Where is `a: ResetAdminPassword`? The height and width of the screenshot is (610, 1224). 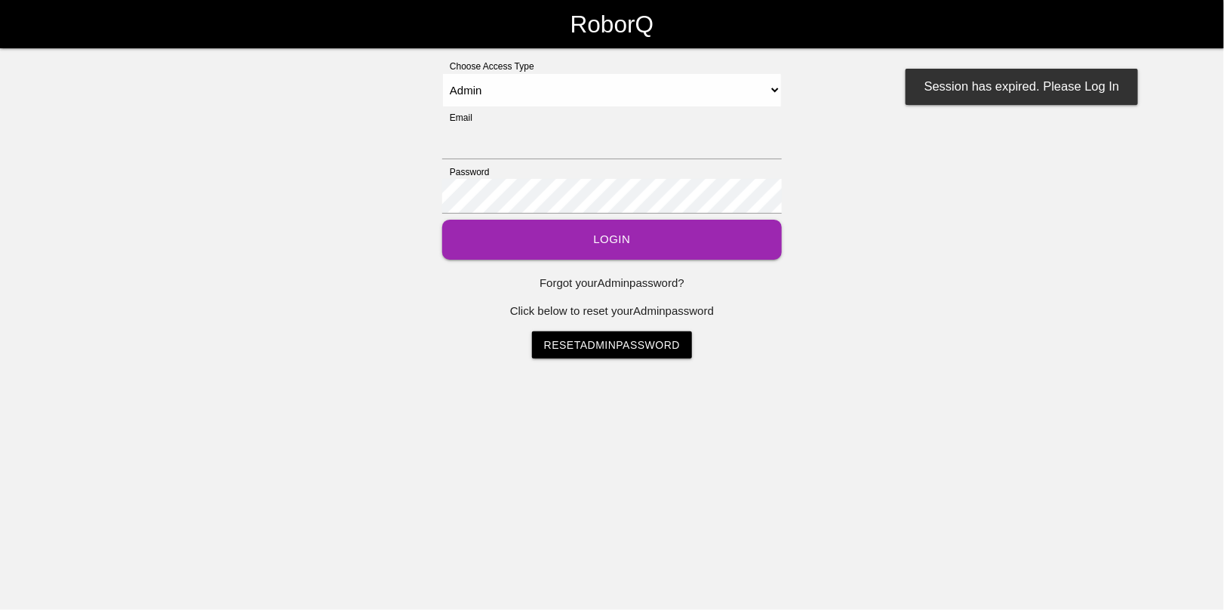
a: ResetAdminPassword is located at coordinates (612, 345).